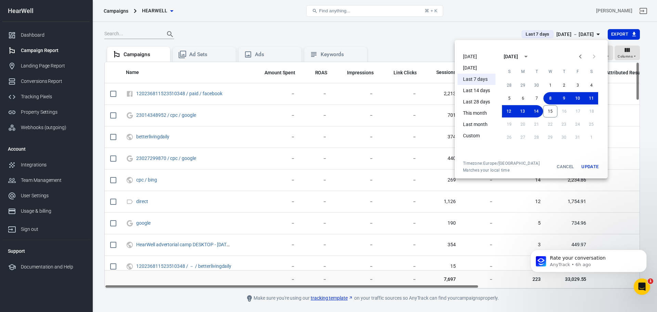 The width and height of the screenshot is (657, 312). Describe the element at coordinates (58, 23) in the screenshot. I see `span: Rate your conversation` at that location.